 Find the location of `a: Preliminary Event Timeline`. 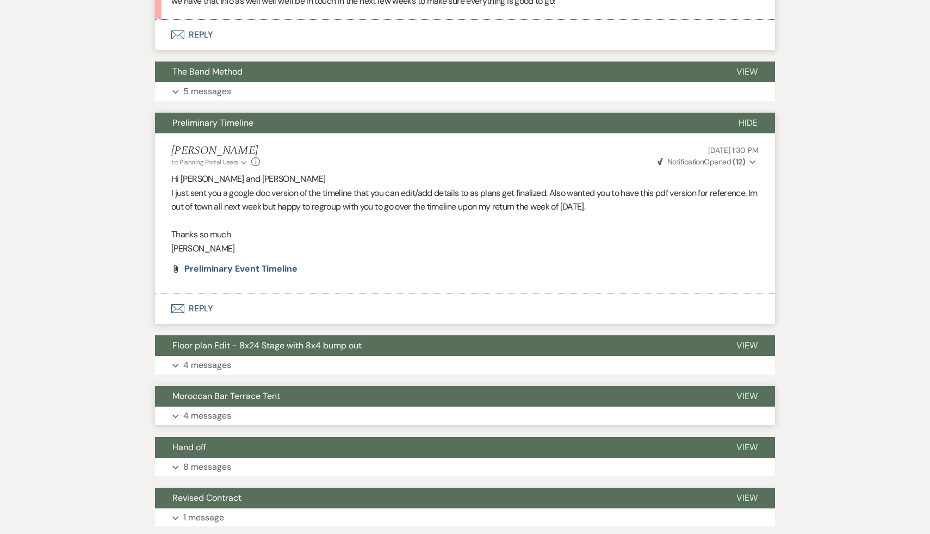

a: Preliminary Event Timeline is located at coordinates (241, 269).